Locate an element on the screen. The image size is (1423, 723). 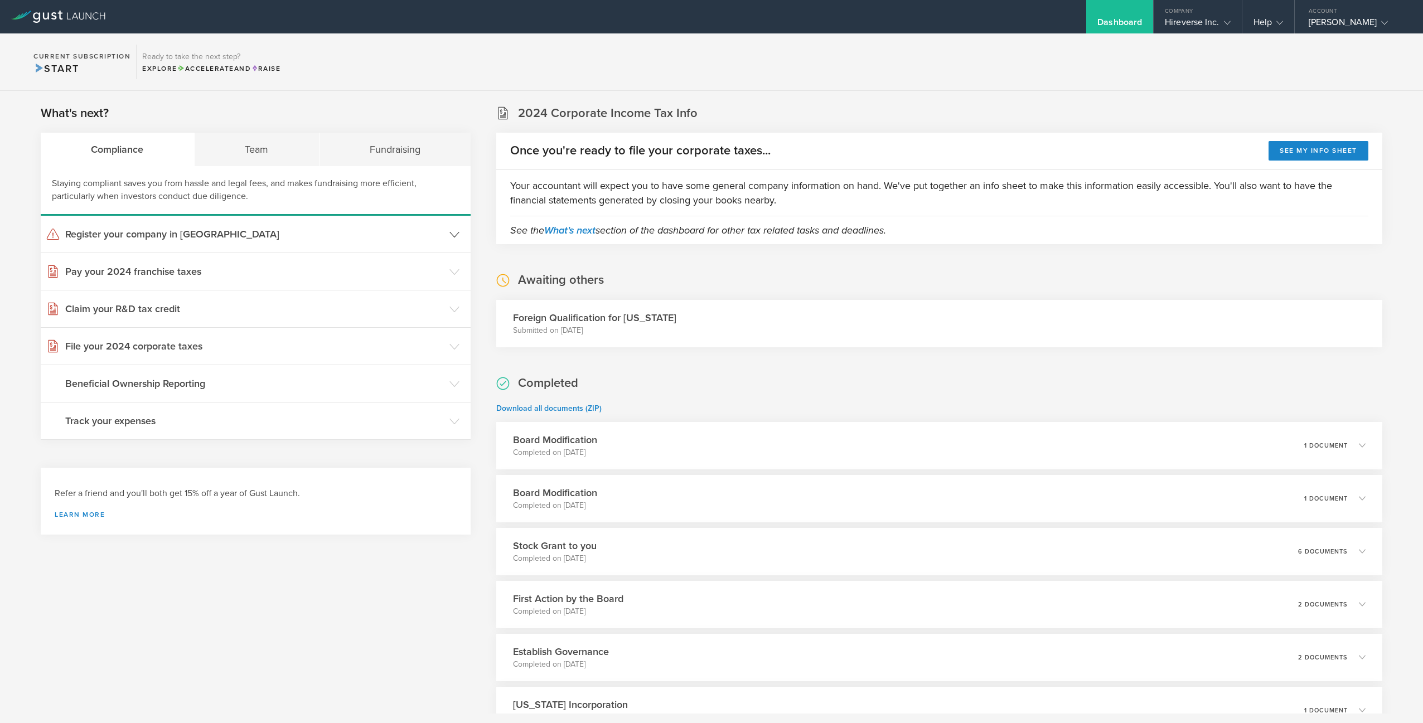
h2: What's next? is located at coordinates (75, 113).